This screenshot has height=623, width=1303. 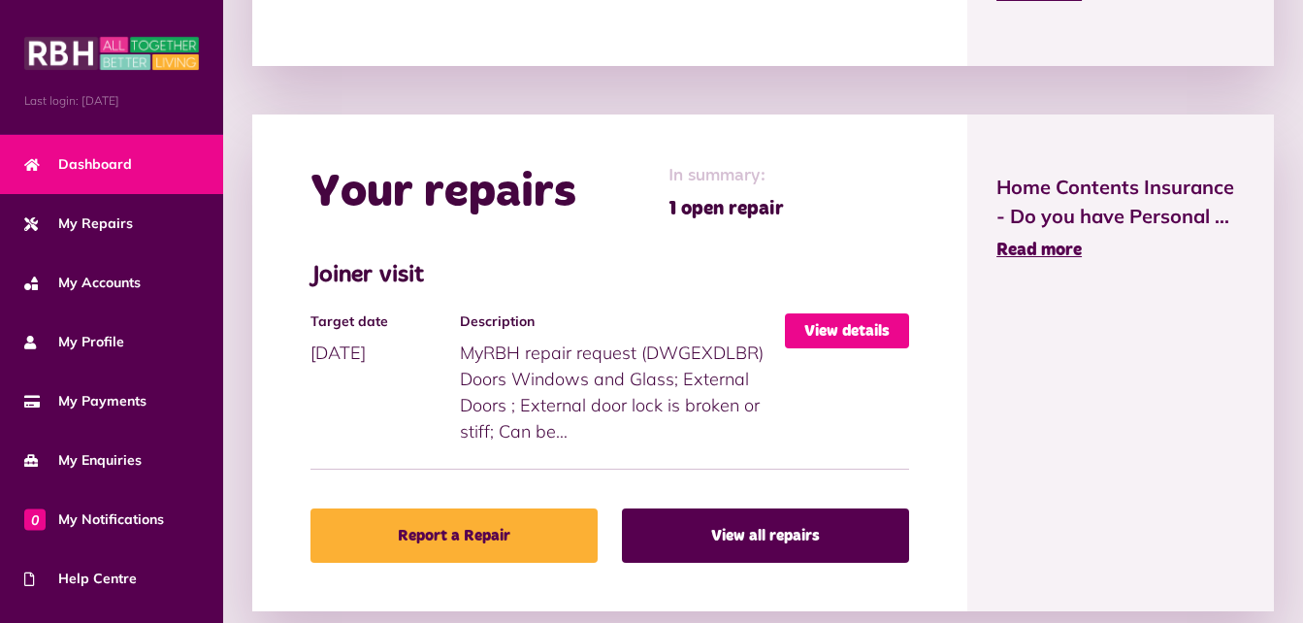 I want to click on span: My Enquiries, so click(x=82, y=460).